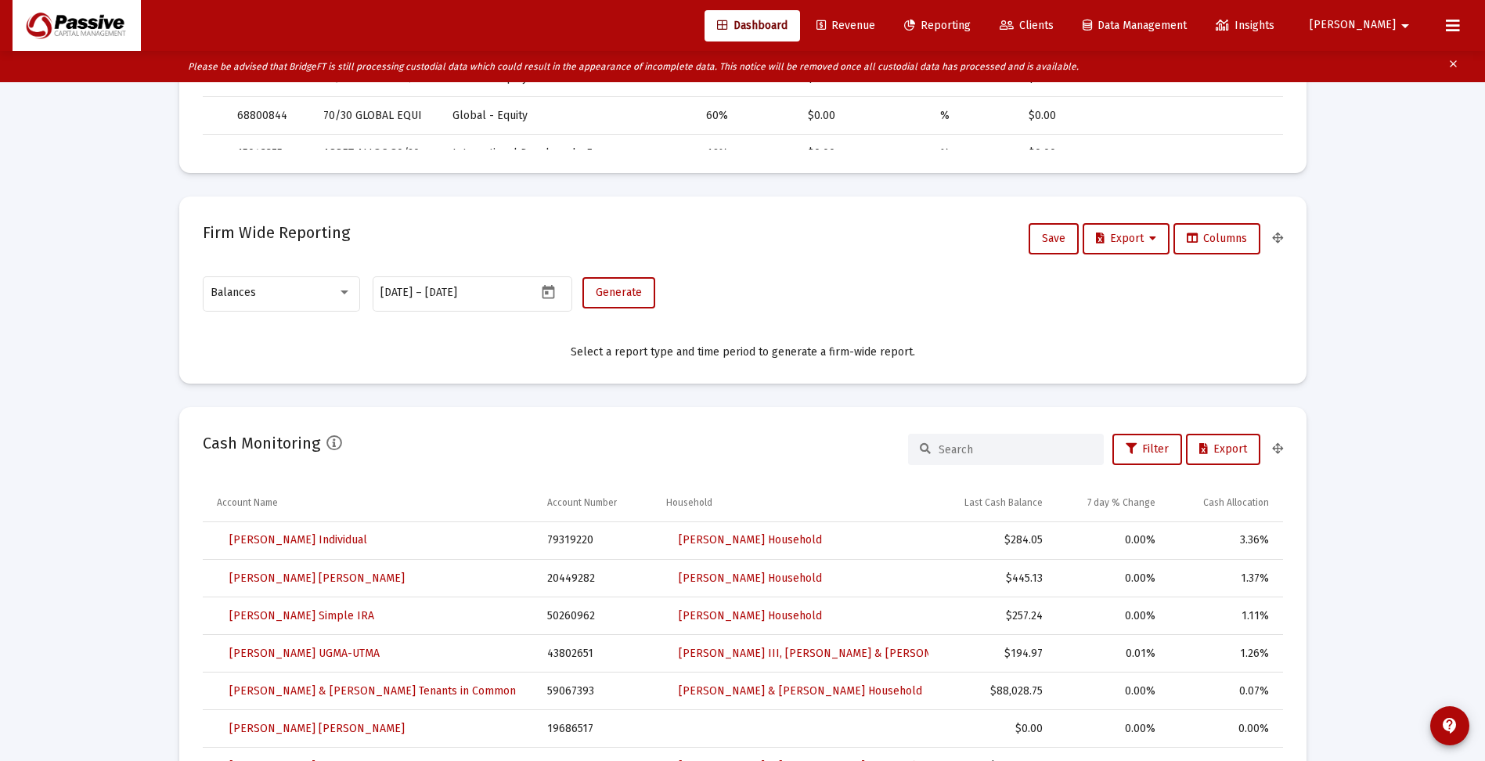 This screenshot has width=1485, height=761. What do you see at coordinates (533, 116) in the screenshot?
I see `td: Global - Equity` at bounding box center [533, 116].